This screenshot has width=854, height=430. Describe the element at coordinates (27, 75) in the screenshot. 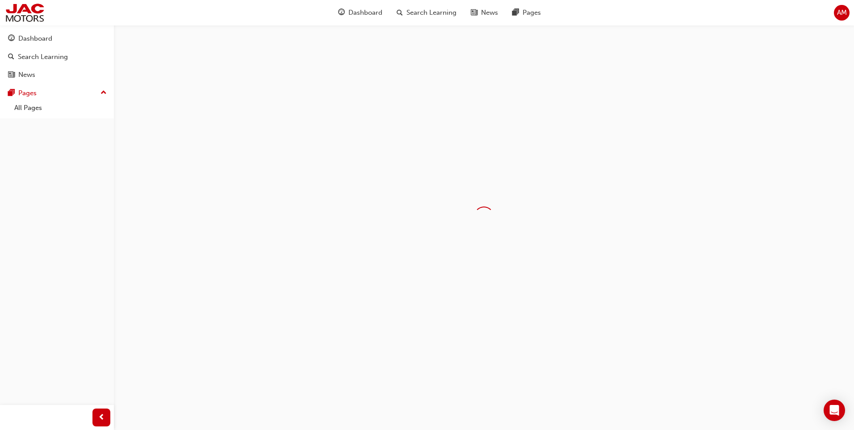

I see `div: News` at that location.